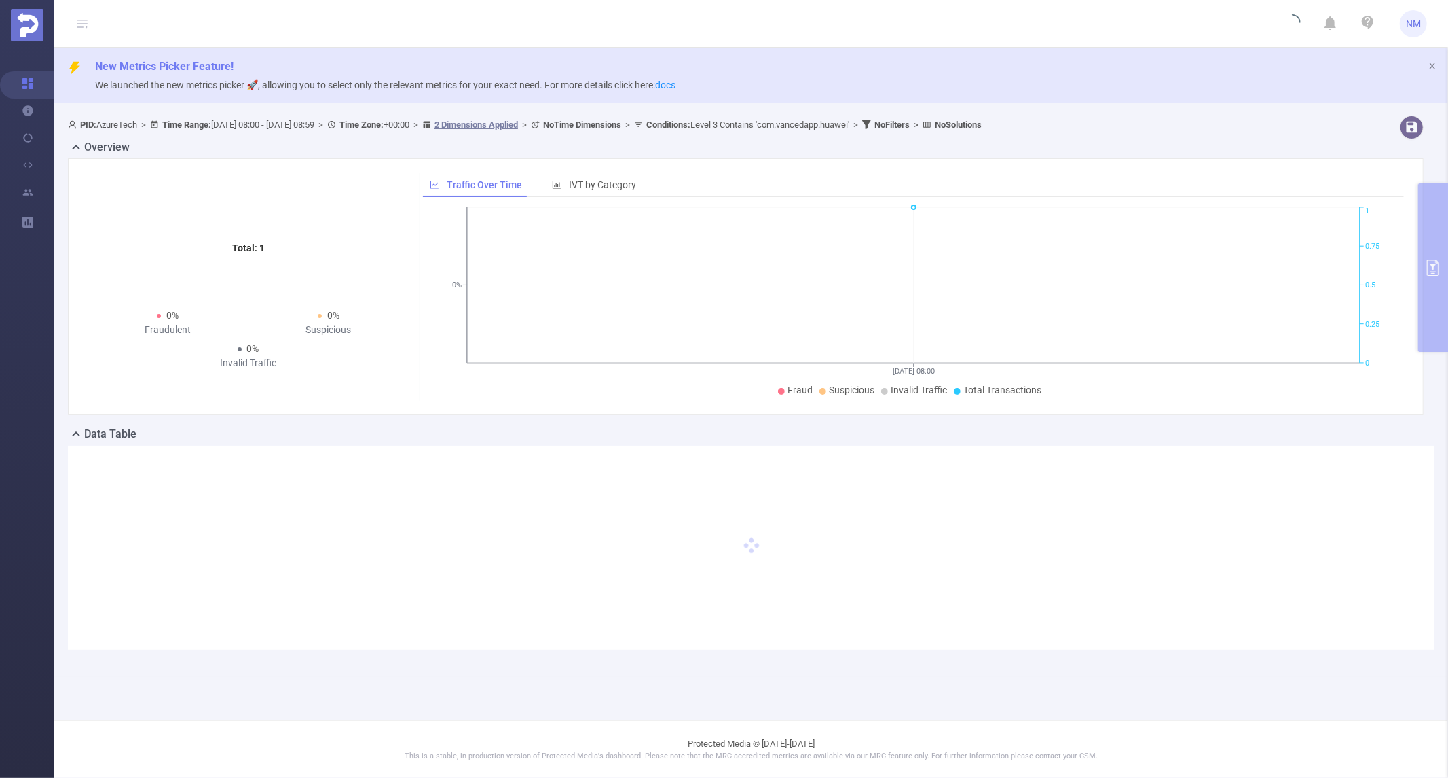 This screenshot has width=1448, height=778. Describe the element at coordinates (751, 756) in the screenshot. I see `p: This is a stable, in production version of Protected Media's dashboard. Please note that the MRC ...` at that location.